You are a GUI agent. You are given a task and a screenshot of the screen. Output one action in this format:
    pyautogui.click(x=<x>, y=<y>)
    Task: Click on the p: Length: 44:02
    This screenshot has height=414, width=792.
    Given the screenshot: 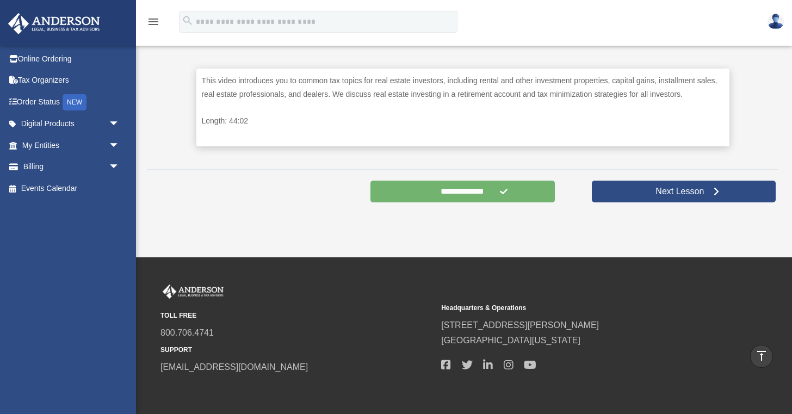 What is the action you would take?
    pyautogui.click(x=463, y=121)
    